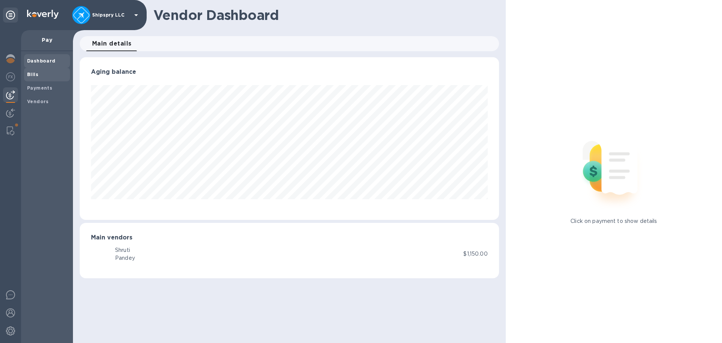 This screenshot has height=343, width=722. What do you see at coordinates (111, 15) in the screenshot?
I see `p: Shipspry LLC` at bounding box center [111, 15].